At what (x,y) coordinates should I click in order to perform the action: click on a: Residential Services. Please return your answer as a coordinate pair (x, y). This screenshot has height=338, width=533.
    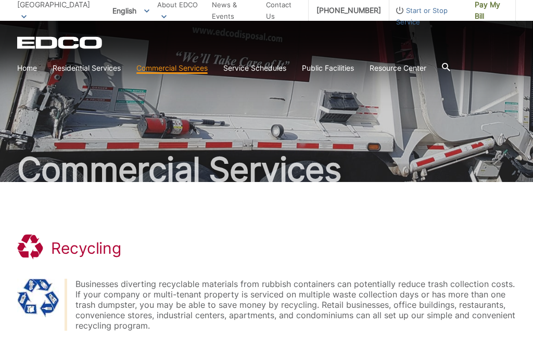
    Looking at the image, I should click on (86, 68).